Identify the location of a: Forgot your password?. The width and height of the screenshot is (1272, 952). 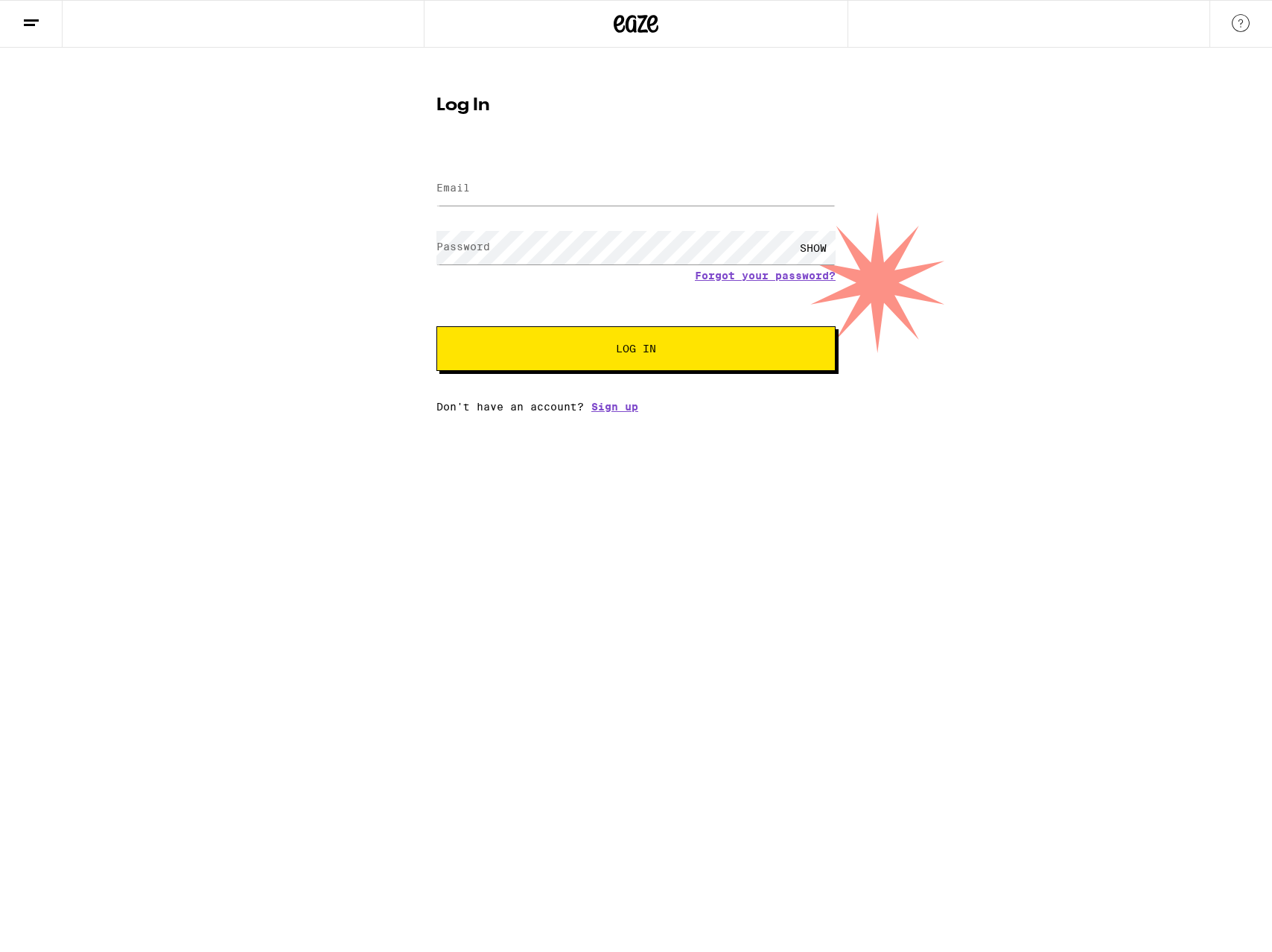
(765, 275).